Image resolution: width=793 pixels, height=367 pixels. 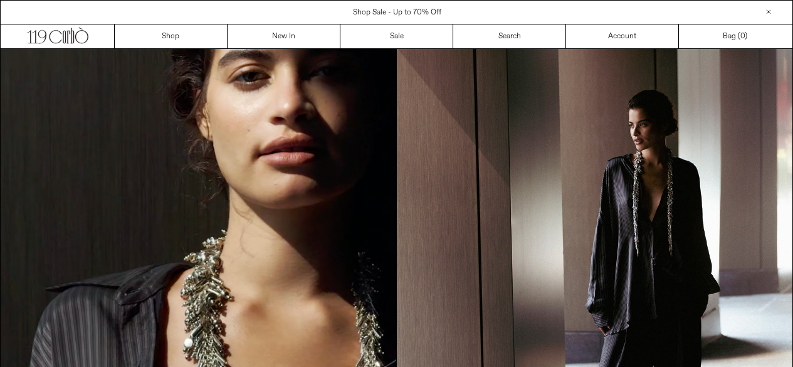 I want to click on a: Search, so click(x=509, y=36).